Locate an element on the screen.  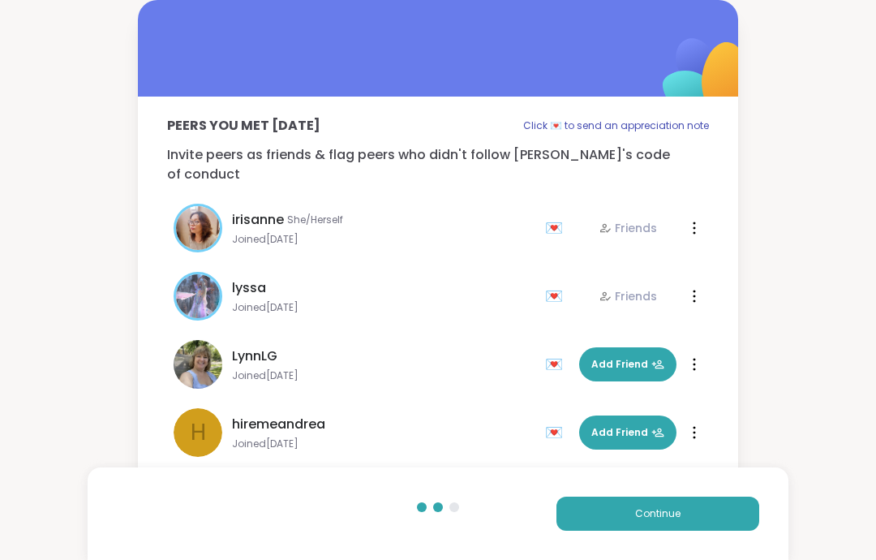
span: LynnLG is located at coordinates (255, 356).